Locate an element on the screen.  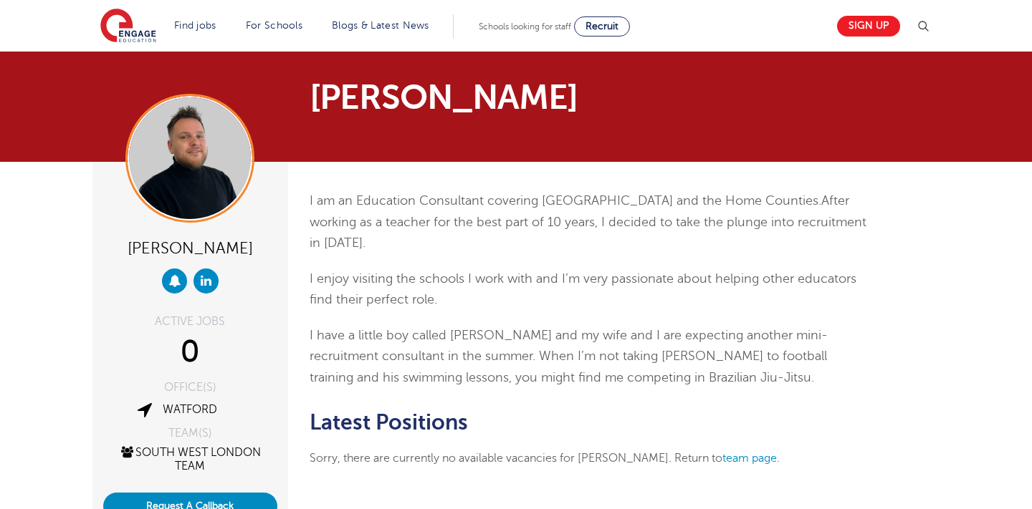
span: I enjoy visiting the schools I work with and I’m very passionate about helping other educators fi... is located at coordinates (583, 290).